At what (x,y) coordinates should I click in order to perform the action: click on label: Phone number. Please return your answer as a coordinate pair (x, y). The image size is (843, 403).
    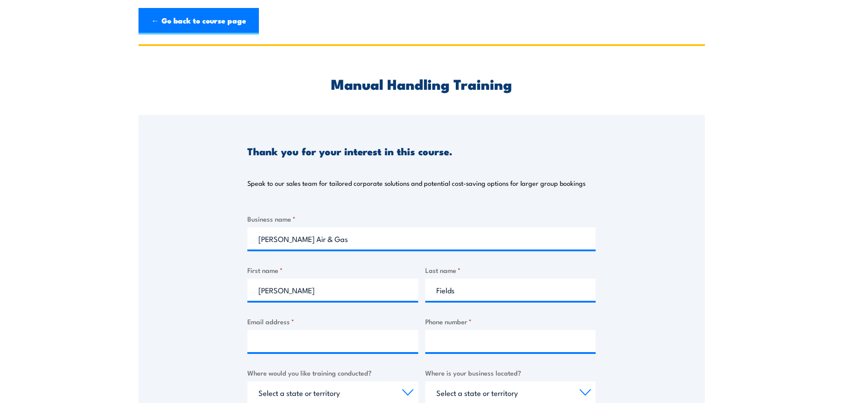
    Looking at the image, I should click on (511, 321).